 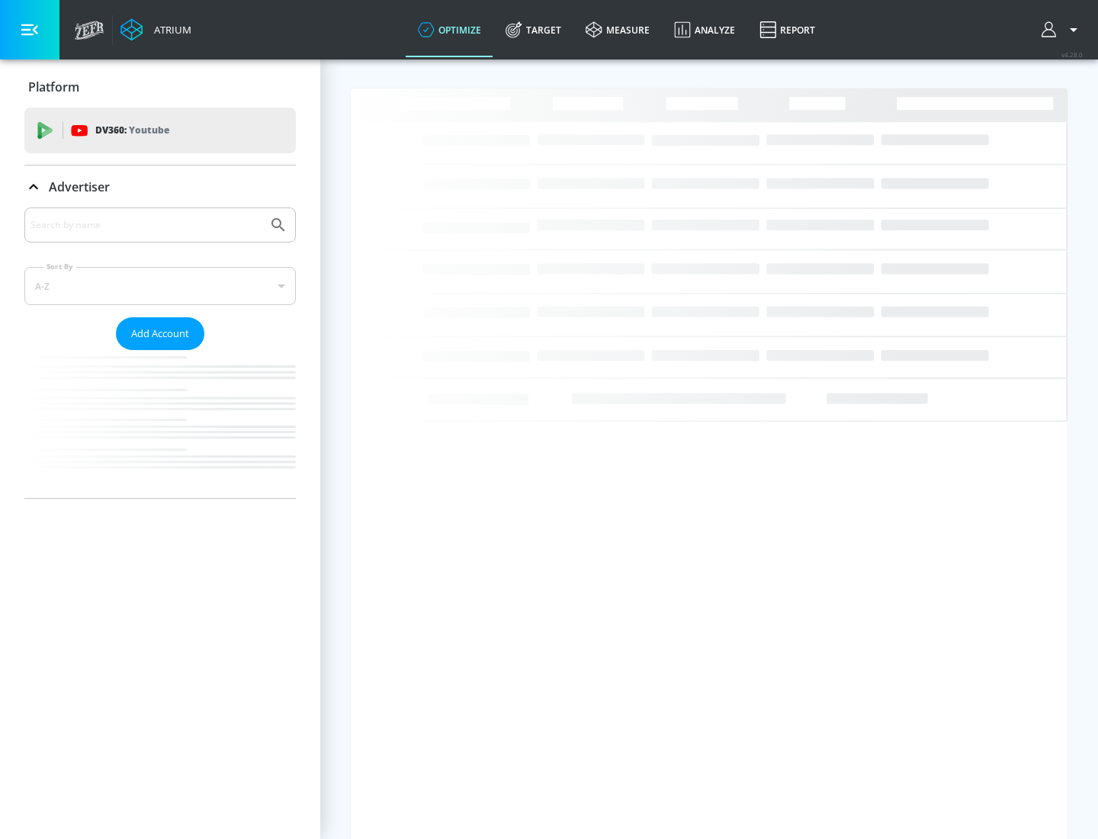 What do you see at coordinates (1072, 54) in the screenshot?
I see `span: v 4.28.0` at bounding box center [1072, 54].